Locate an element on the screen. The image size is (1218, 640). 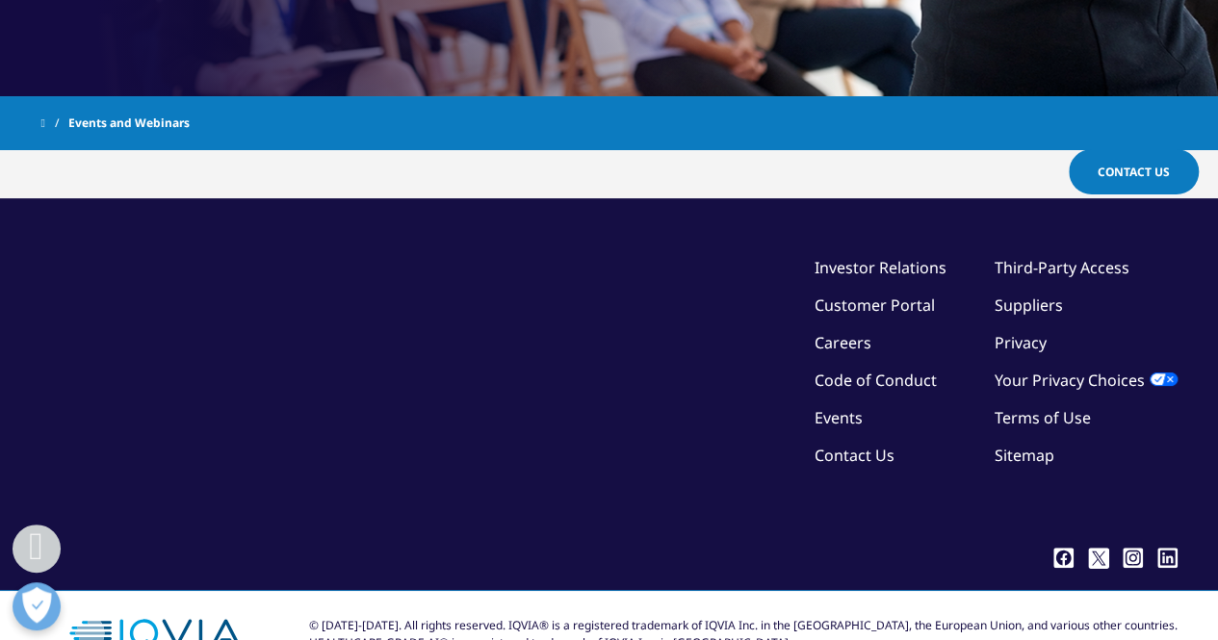
a: Investor Relations is located at coordinates (880, 268).